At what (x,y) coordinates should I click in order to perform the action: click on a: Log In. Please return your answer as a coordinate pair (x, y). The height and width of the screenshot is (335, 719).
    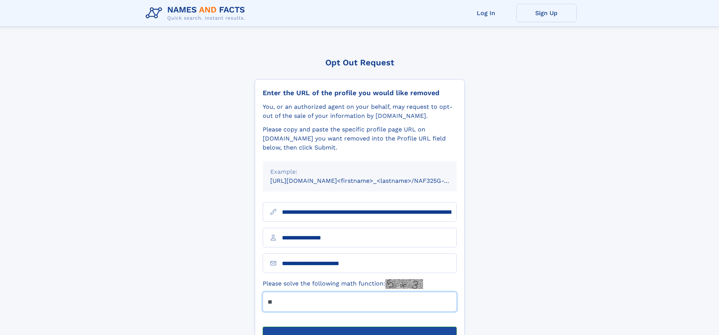
    Looking at the image, I should click on (486, 13).